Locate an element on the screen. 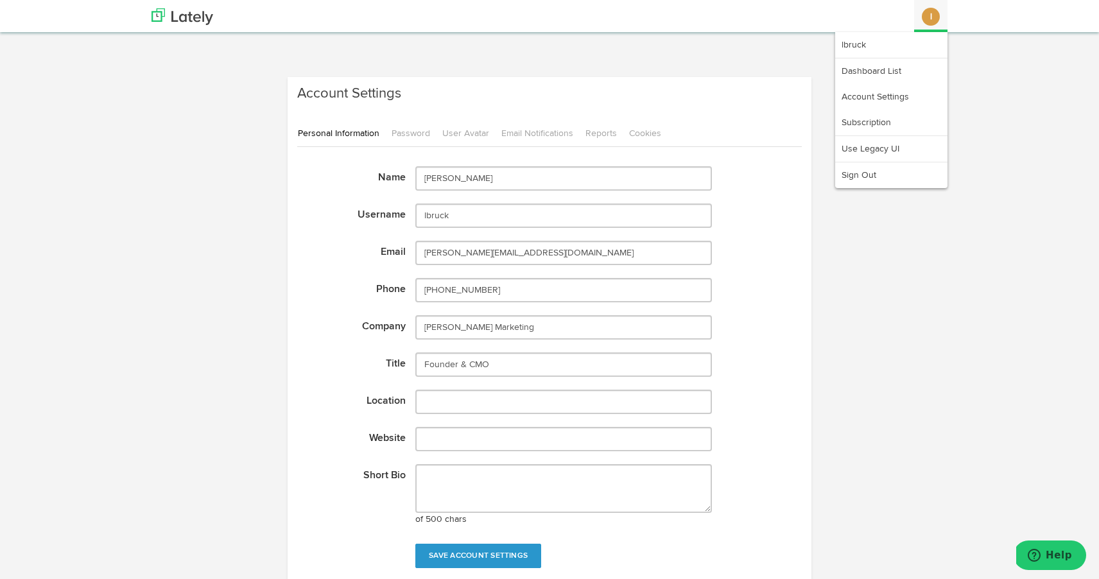 This screenshot has height=579, width=1099. button: l is located at coordinates (931, 17).